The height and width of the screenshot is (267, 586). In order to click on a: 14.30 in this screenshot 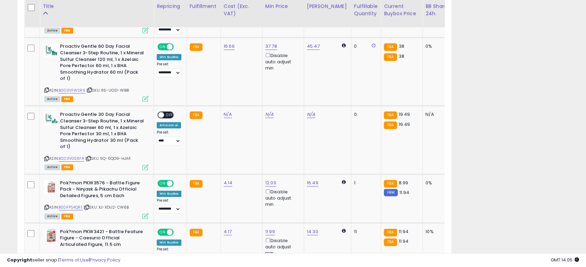, I will do `click(312, 232)`.